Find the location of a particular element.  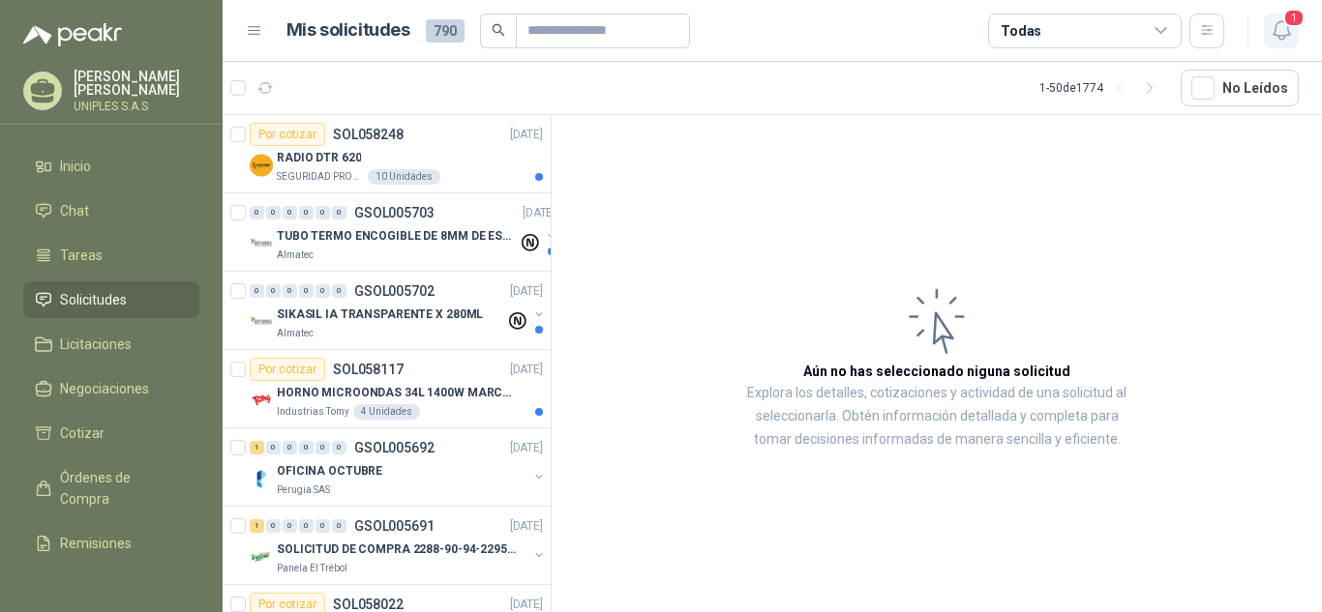

div: Todas is located at coordinates (1021, 31).